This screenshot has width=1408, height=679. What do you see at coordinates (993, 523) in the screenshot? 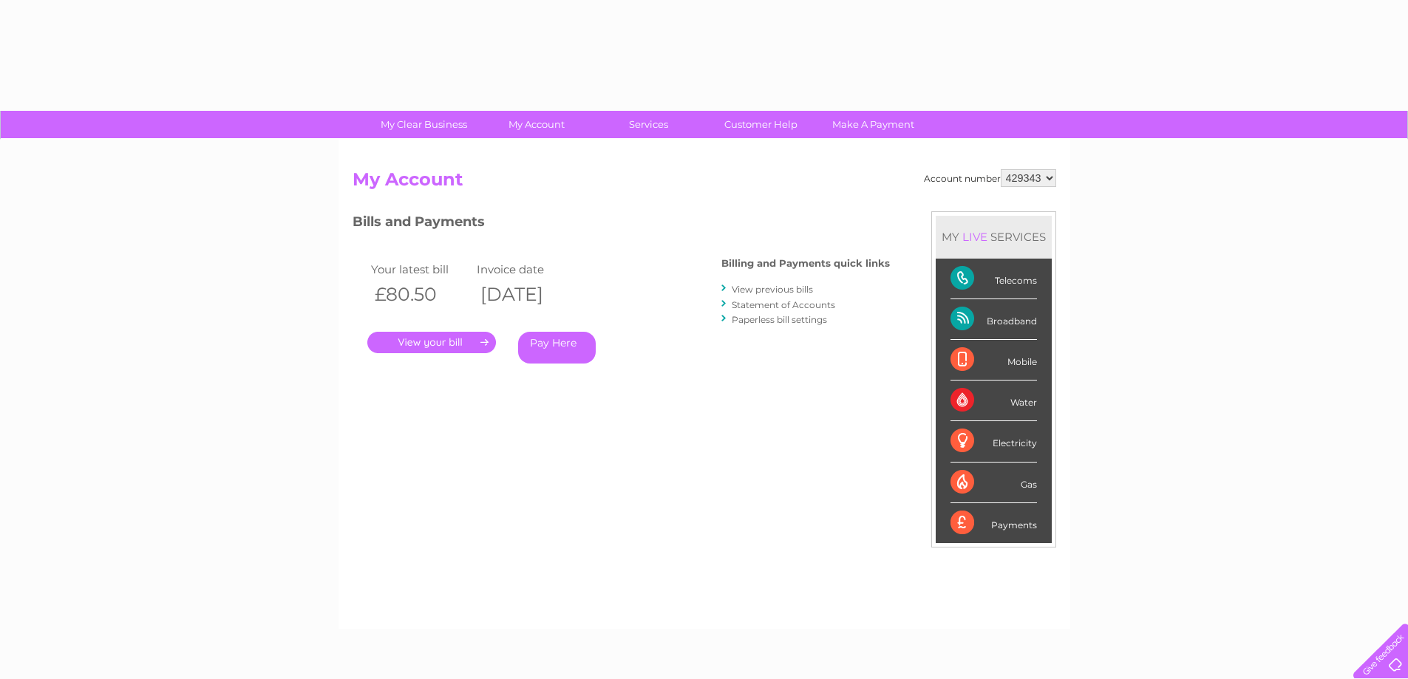
I see `div: Payments` at bounding box center [993, 523].